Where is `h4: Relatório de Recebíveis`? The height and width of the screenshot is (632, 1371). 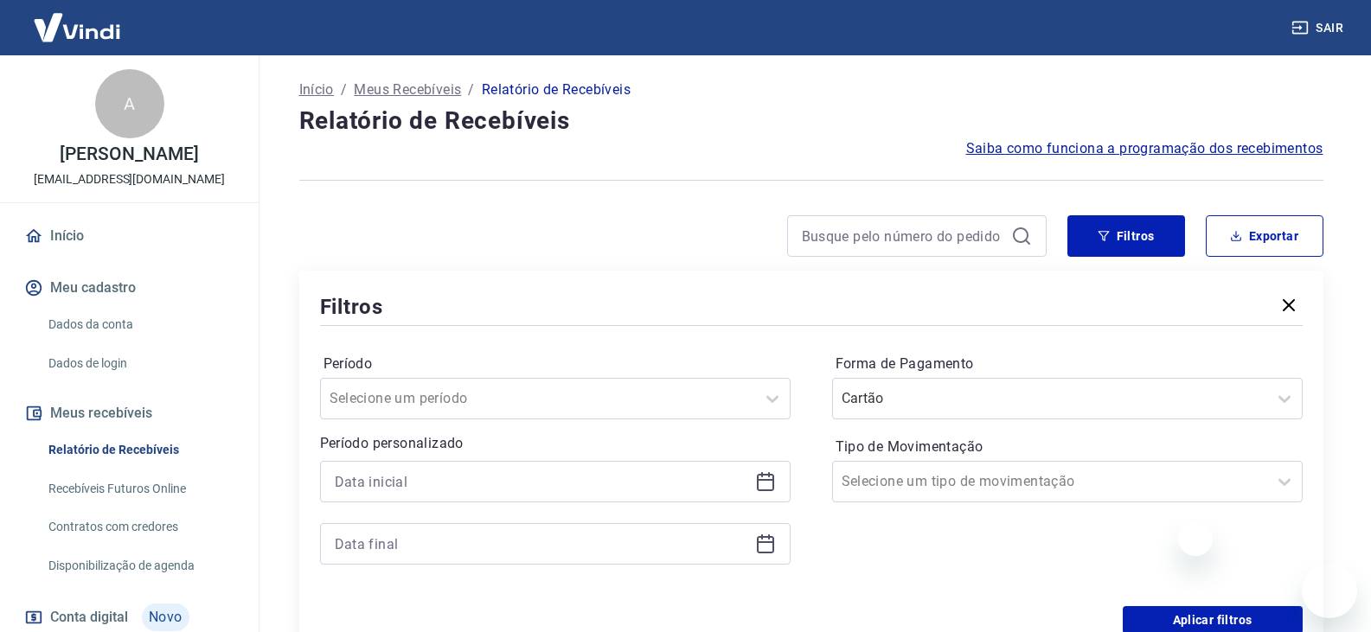
h4: Relatório de Recebíveis is located at coordinates (811, 121).